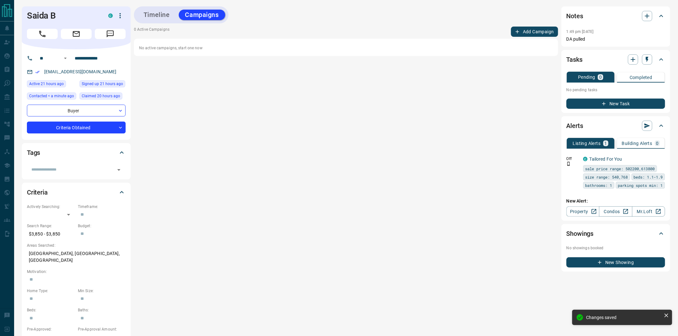 Image resolution: width=678 pixels, height=336 pixels. I want to click on a: Property, so click(582, 212).